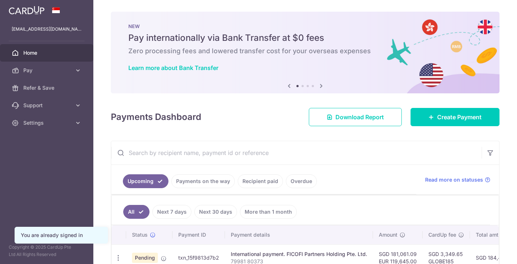 The image size is (517, 264). What do you see at coordinates (47, 123) in the screenshot?
I see `span: Settings` at bounding box center [47, 123].